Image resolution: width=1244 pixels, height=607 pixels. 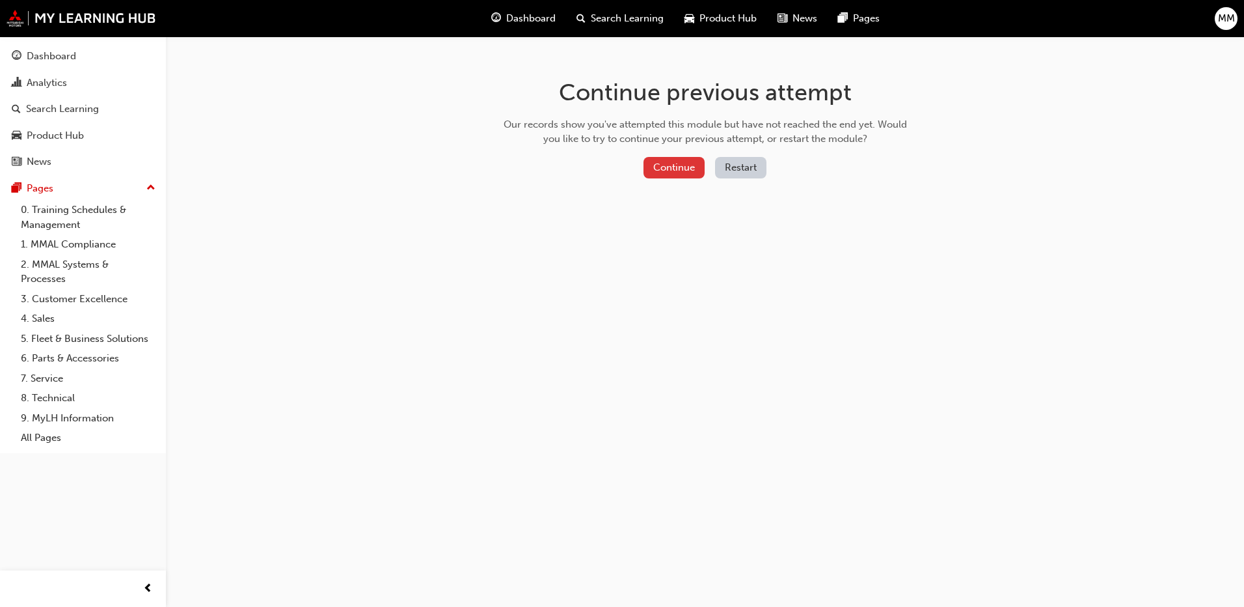 What do you see at coordinates (88, 318) in the screenshot?
I see `a: 4. Sales` at bounding box center [88, 318].